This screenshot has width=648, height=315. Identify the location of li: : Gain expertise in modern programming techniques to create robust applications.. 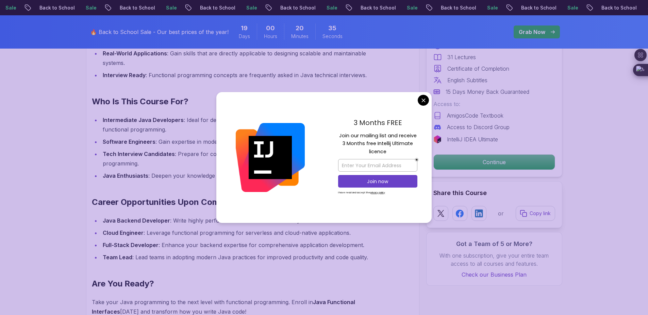
(241, 142).